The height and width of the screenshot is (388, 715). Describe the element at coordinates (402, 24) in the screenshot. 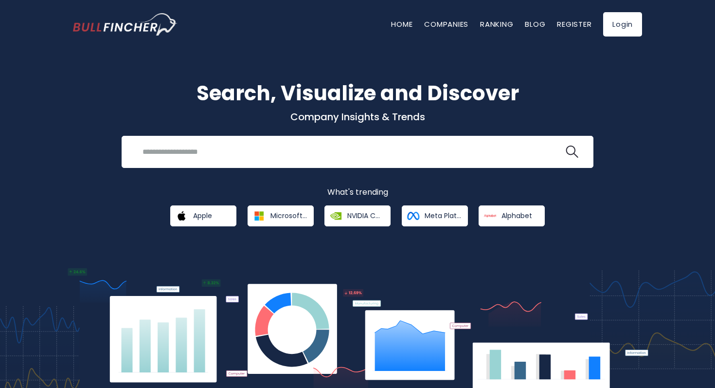

I see `a: Home` at that location.